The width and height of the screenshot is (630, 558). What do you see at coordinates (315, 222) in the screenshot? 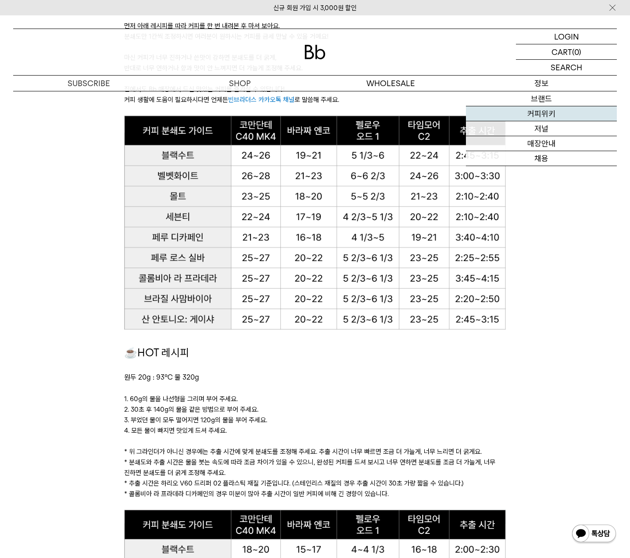
I see `img: b8bfb30a7f084624ecec1d801097366b_184348.png` at bounding box center [315, 222].